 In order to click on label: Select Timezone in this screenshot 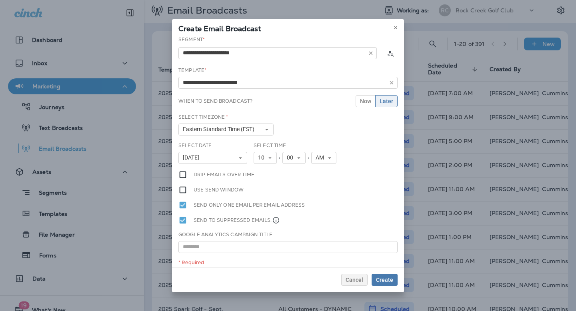, I will do `click(203, 117)`.